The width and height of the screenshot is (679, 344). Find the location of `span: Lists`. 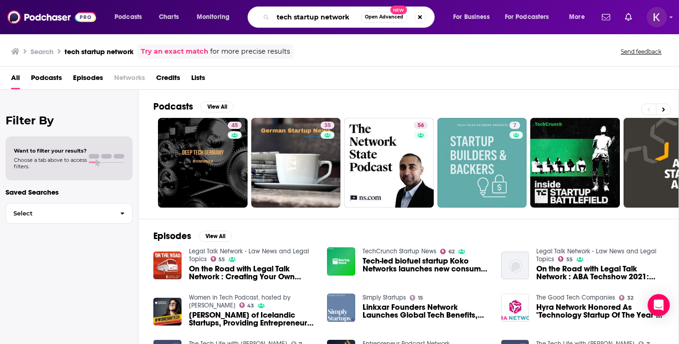

span: Lists is located at coordinates (198, 79).